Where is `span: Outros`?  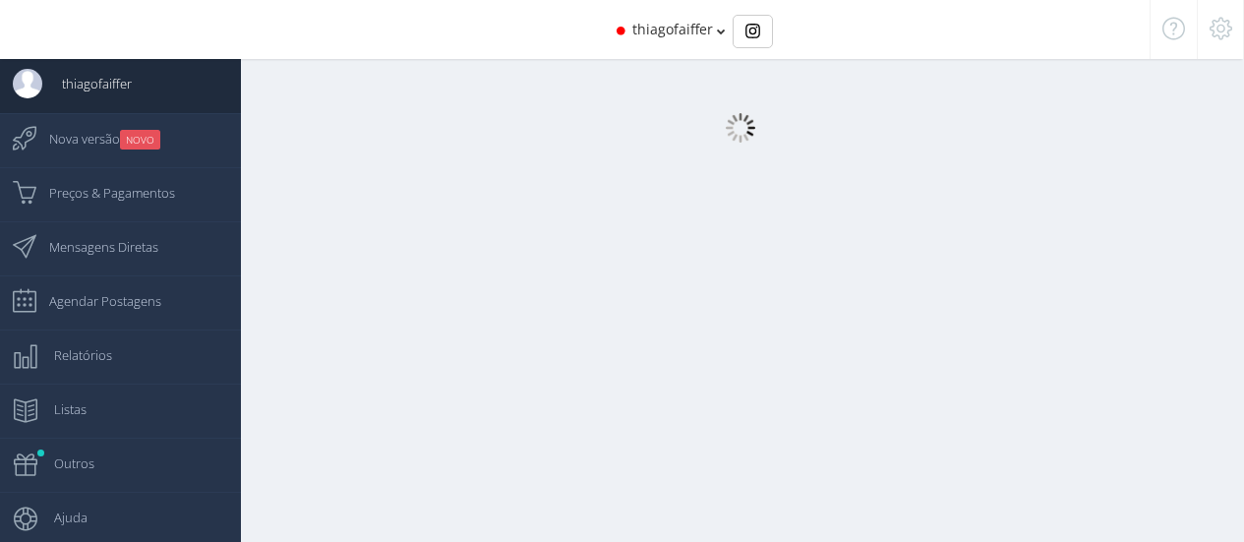 span: Outros is located at coordinates (64, 463).